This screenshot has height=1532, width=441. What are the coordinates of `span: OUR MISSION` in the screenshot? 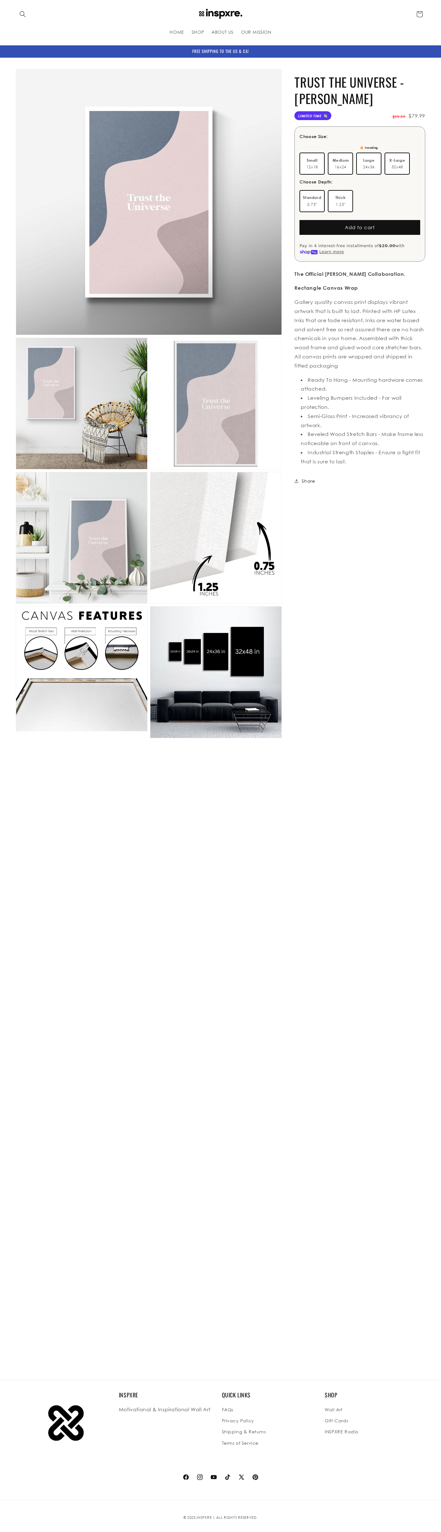 It's located at (256, 32).